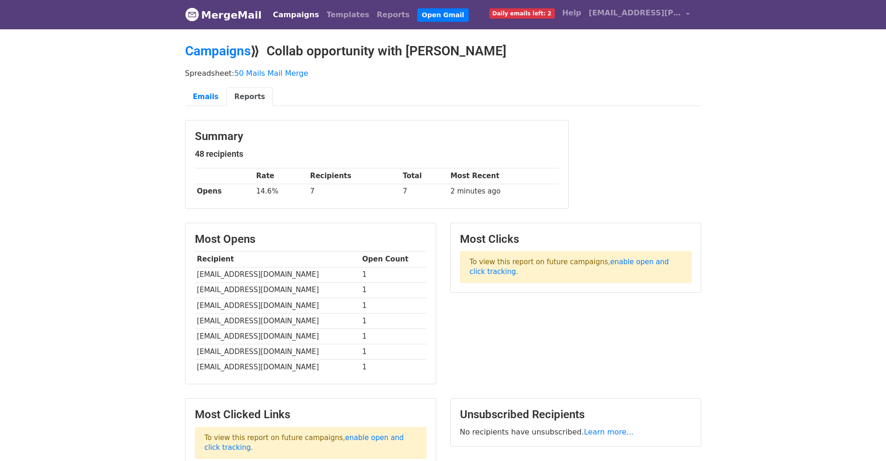 Image resolution: width=886 pixels, height=461 pixels. What do you see at coordinates (271, 73) in the screenshot?
I see `a: 50 Mails Mail Merge` at bounding box center [271, 73].